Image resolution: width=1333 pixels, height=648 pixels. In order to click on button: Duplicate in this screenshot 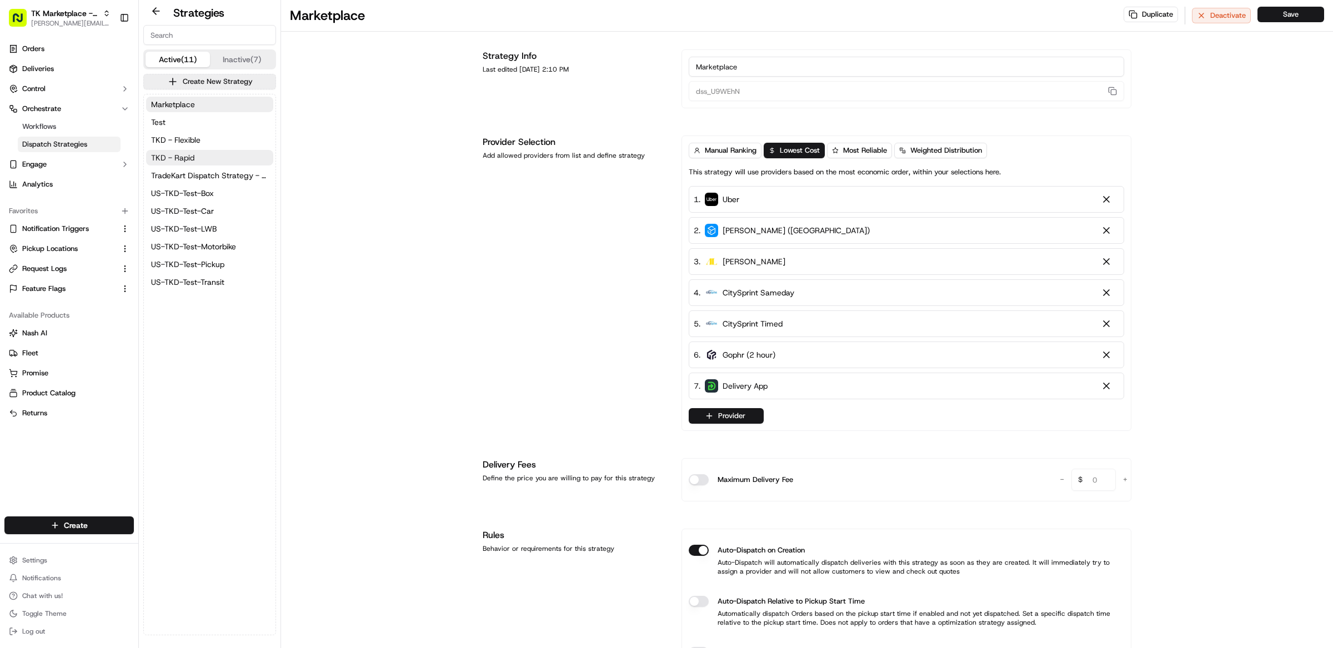, I will do `click(1151, 14)`.